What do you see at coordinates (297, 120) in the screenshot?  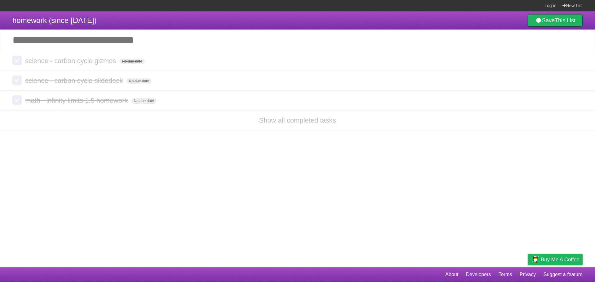 I see `a: Show all completed tasks` at bounding box center [297, 120].